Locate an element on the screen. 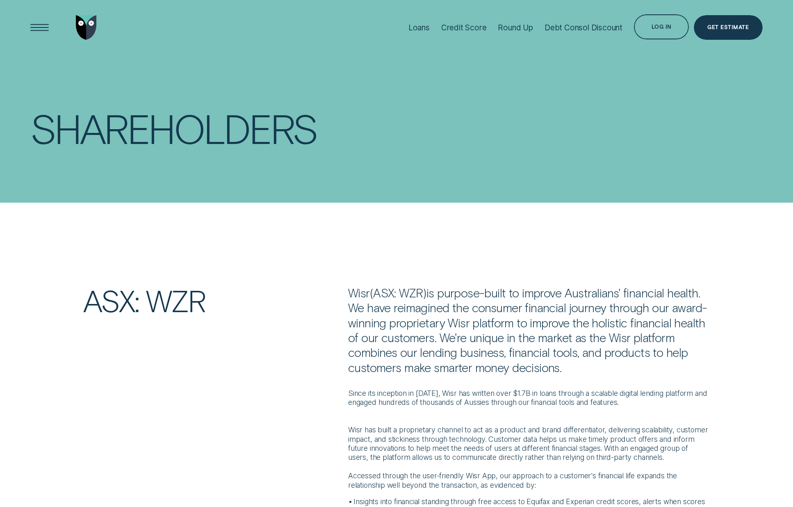  div: Debt Consol Discount is located at coordinates (583, 27).